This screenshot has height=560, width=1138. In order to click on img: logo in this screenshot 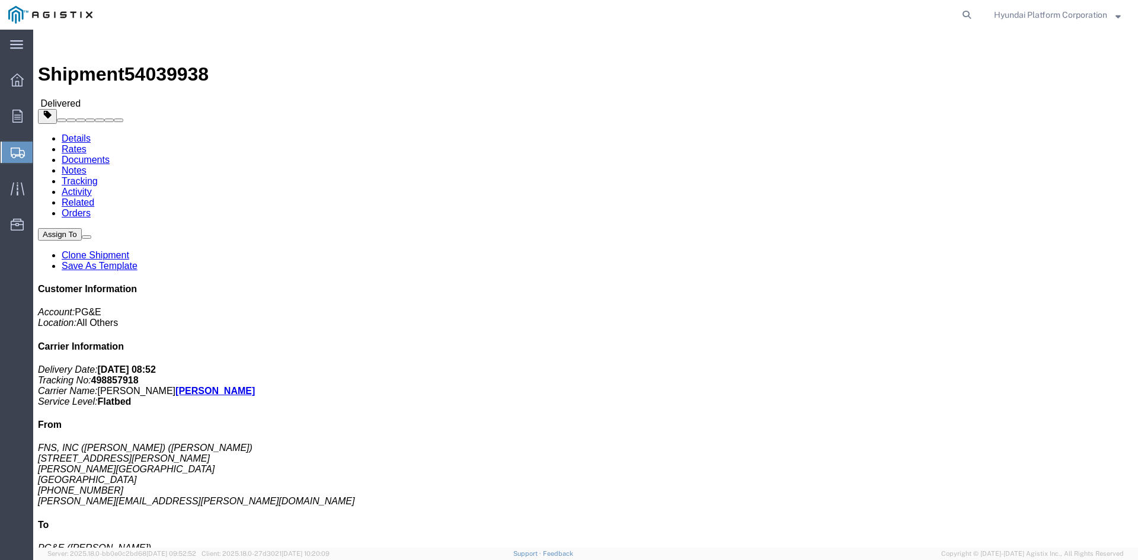, I will do `click(50, 15)`.